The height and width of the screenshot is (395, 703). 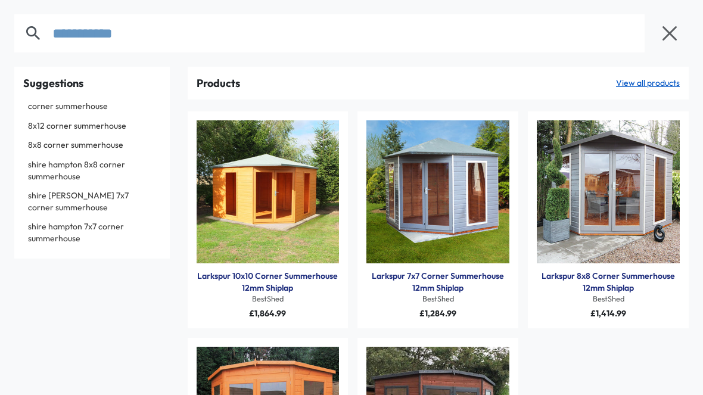 I want to click on div: Larkspur 10x10 Corner Summerhouse 12mm Shiplap, so click(x=268, y=282).